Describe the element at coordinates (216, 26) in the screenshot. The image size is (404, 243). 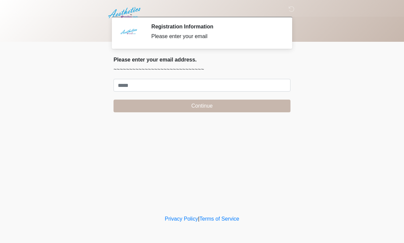
I see `h2: Registration Information` at that location.